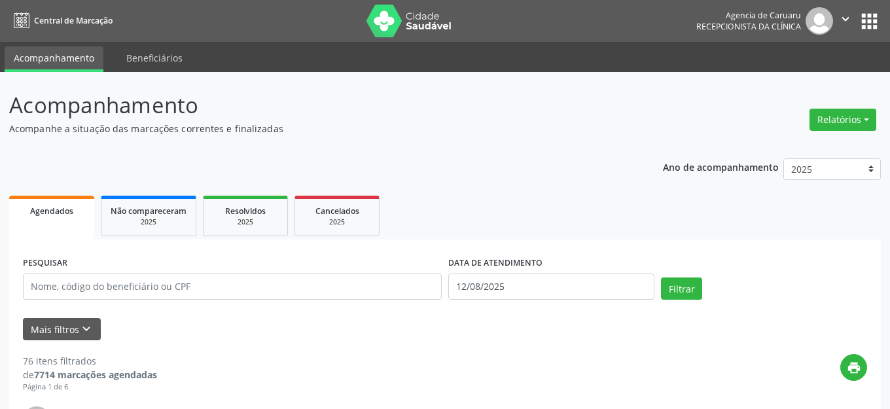  Describe the element at coordinates (61, 20) in the screenshot. I see `a: Central de Marcação` at that location.